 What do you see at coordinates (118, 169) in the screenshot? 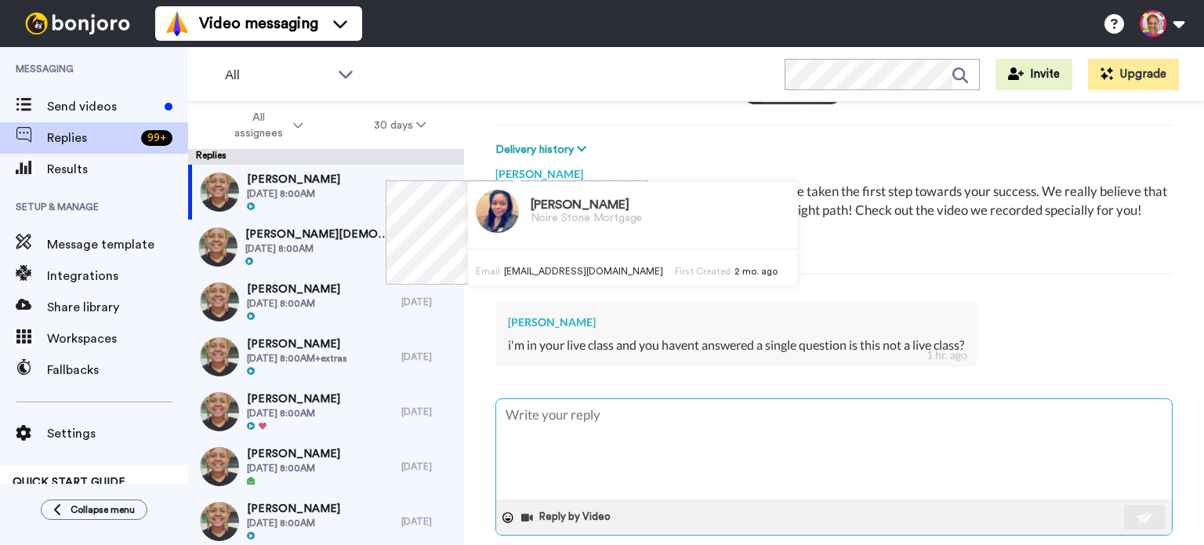
I see `span: Results` at bounding box center [118, 169].